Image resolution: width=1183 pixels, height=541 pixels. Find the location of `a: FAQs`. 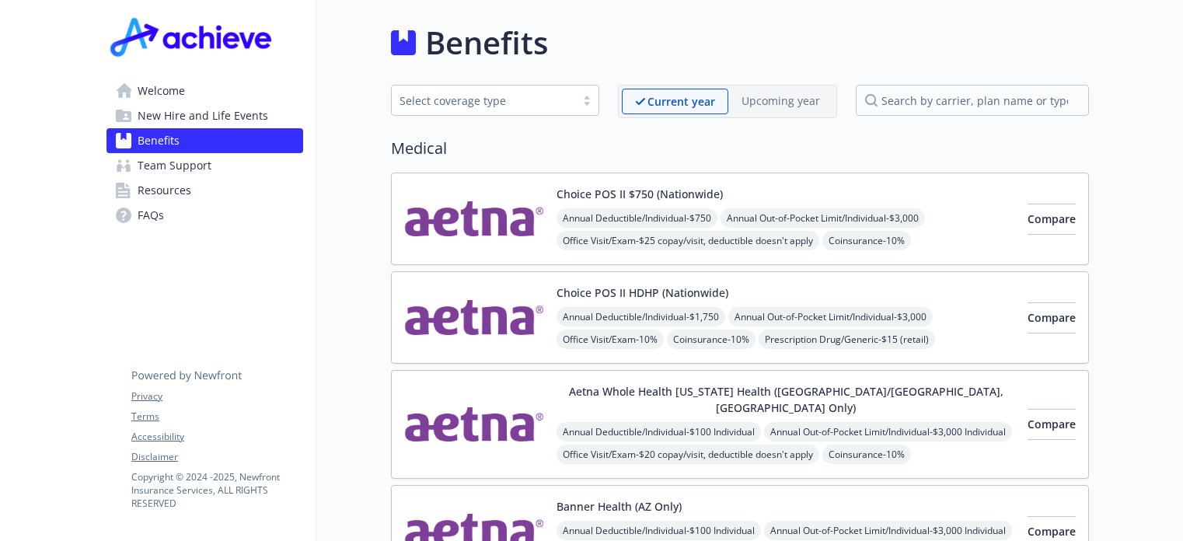

a: FAQs is located at coordinates (204, 215).